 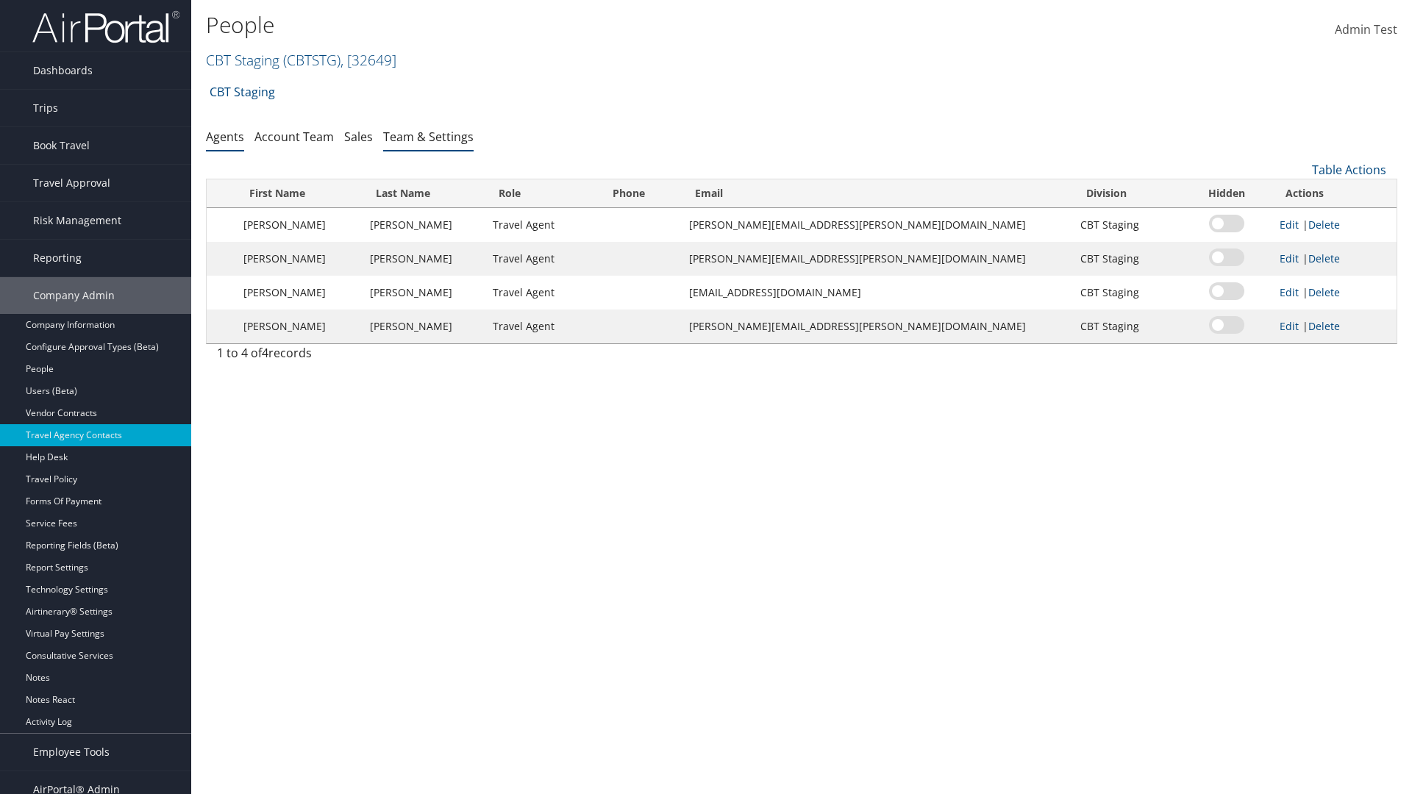 I want to click on span: ( CBTSTG ), so click(x=312, y=60).